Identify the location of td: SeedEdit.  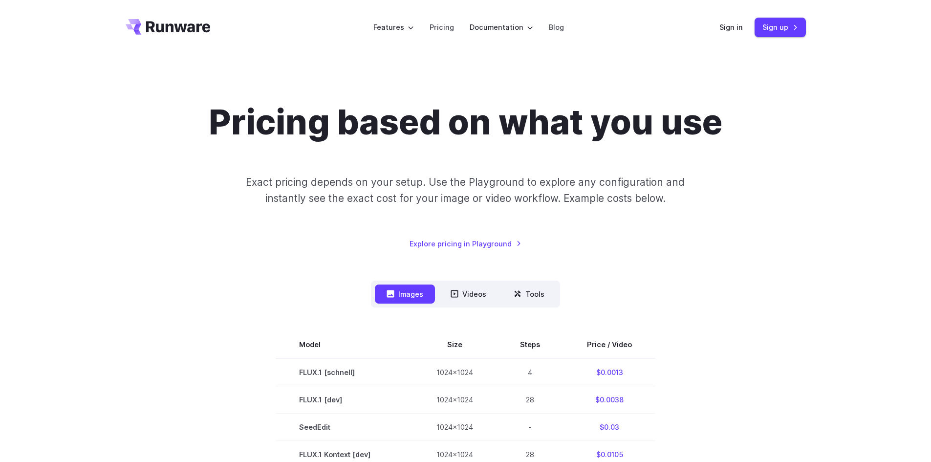
(344, 427).